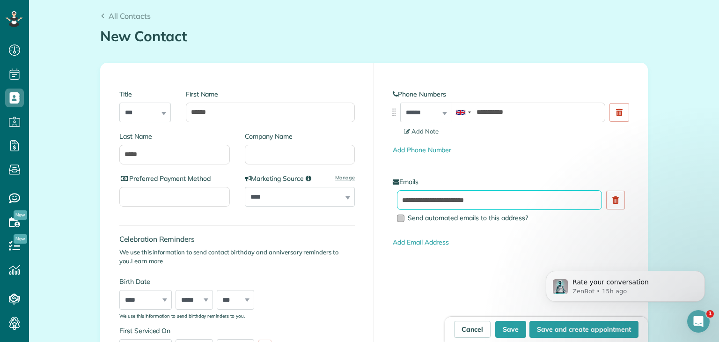 The height and width of the screenshot is (342, 719). What do you see at coordinates (511, 329) in the screenshot?
I see `button: Save` at bounding box center [511, 329].